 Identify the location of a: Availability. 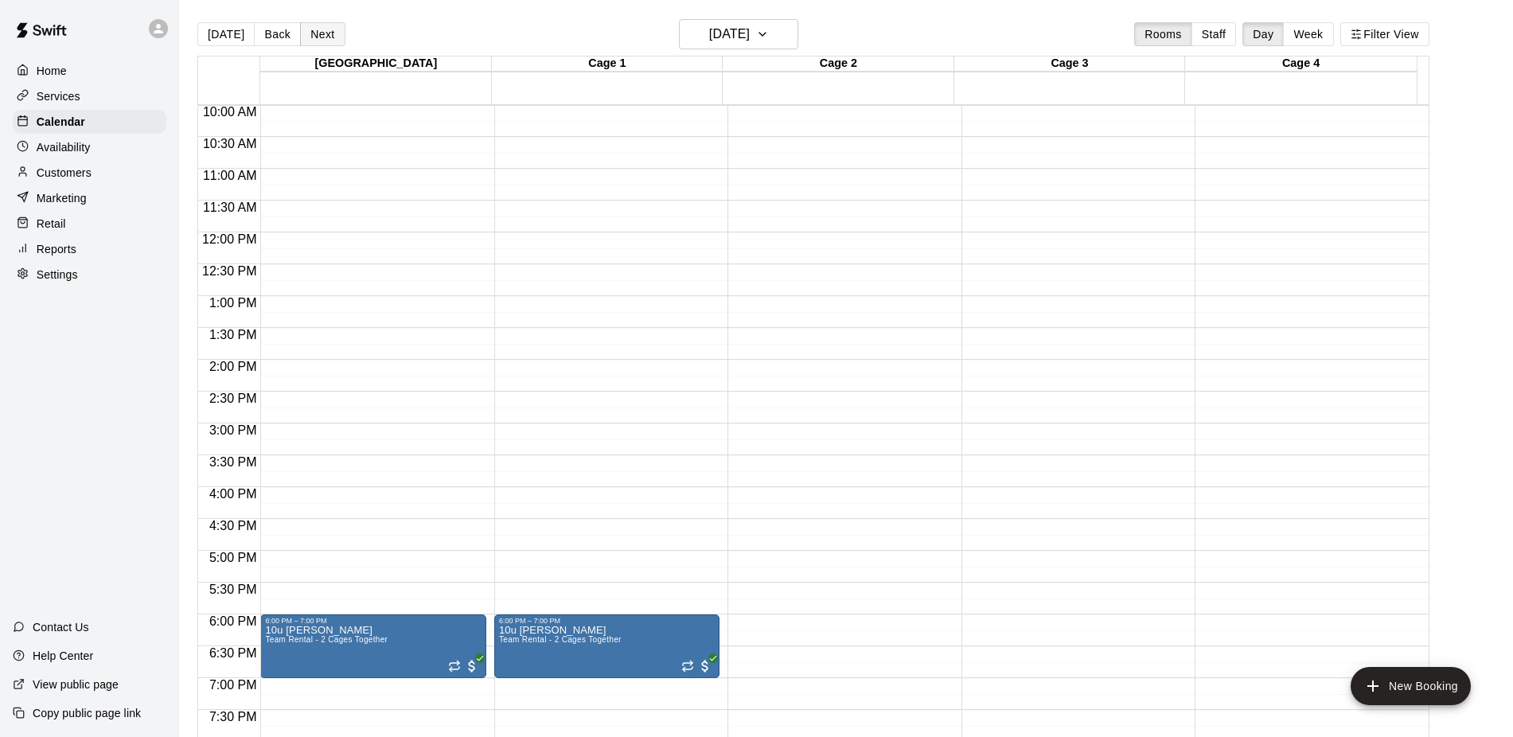
(89, 147).